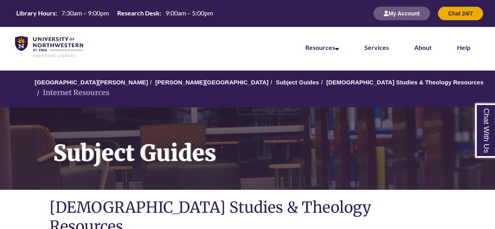 The image size is (495, 229). Describe the element at coordinates (377, 47) in the screenshot. I see `a: Services` at that location.